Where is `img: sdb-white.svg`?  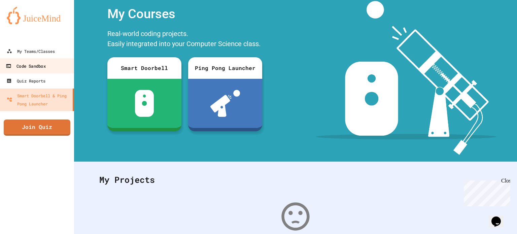 img: sdb-white.svg is located at coordinates (144, 103).